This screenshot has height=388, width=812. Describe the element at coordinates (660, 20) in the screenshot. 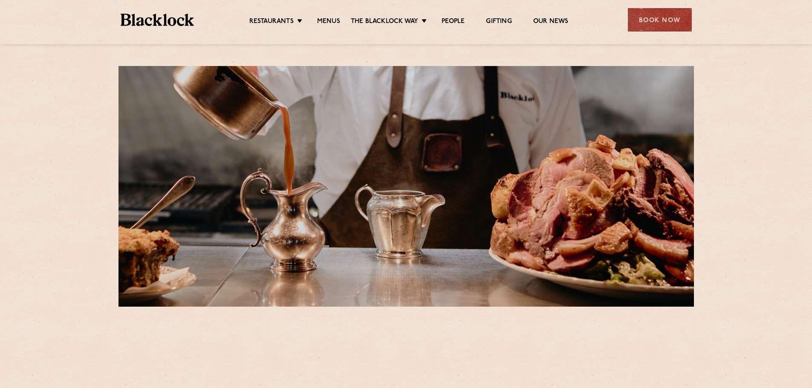

I see `div: Book Now` at that location.